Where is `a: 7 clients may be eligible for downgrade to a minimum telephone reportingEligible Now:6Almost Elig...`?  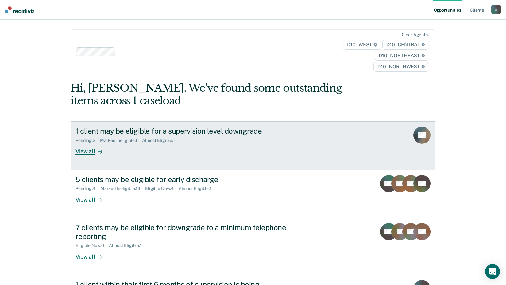 a: 7 clients may be eligible for downgrade to a minimum telephone reportingEligible Now:6Almost Elig... is located at coordinates (253, 247).